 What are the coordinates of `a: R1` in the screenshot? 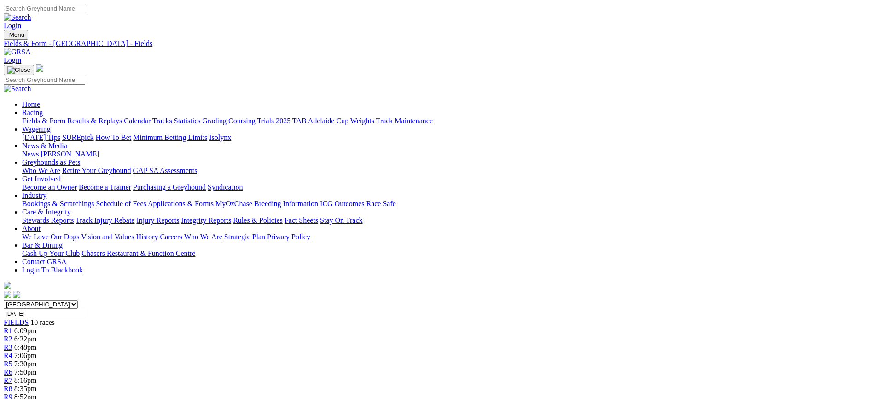 It's located at (8, 331).